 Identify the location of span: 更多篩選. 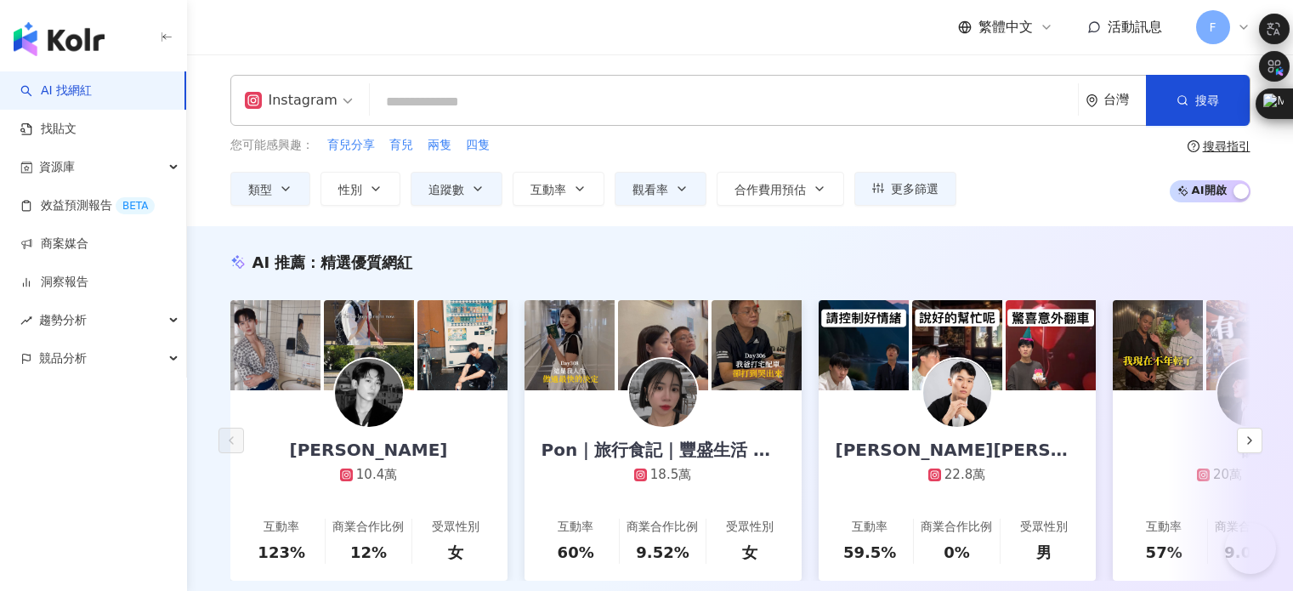
(914, 189).